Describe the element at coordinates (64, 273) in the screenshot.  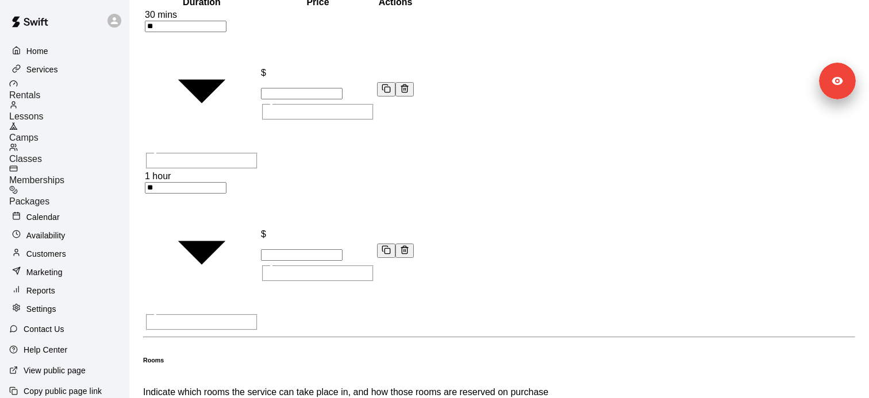
I see `div: Marketing` at that location.